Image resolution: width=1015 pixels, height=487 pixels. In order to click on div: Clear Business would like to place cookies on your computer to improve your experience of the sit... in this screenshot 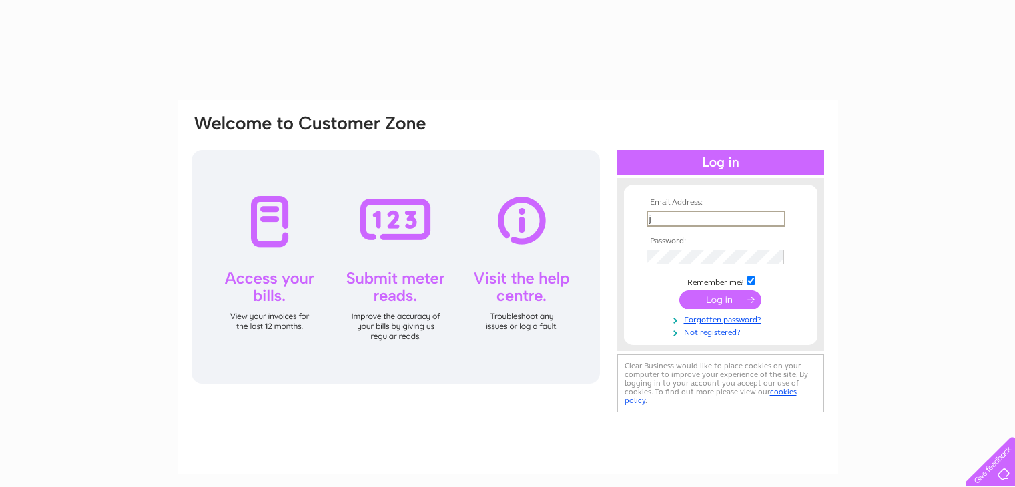, I will do `click(721, 383)`.